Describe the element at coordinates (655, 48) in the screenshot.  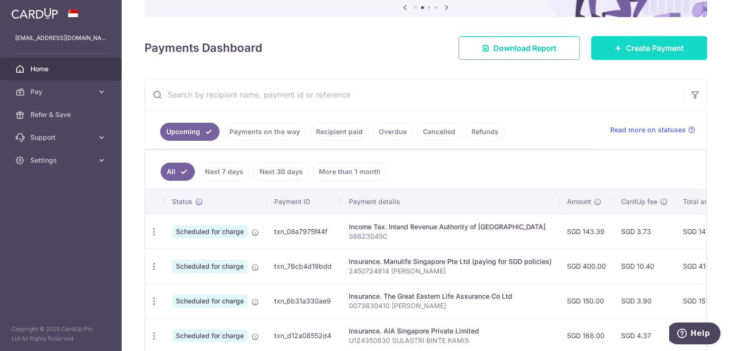
I see `span: Create Payment` at that location.